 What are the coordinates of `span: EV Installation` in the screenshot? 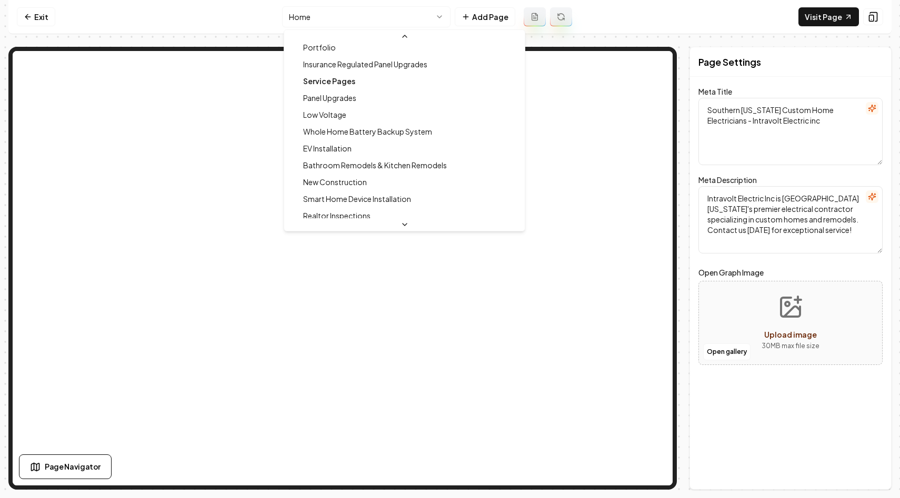 It's located at (327, 148).